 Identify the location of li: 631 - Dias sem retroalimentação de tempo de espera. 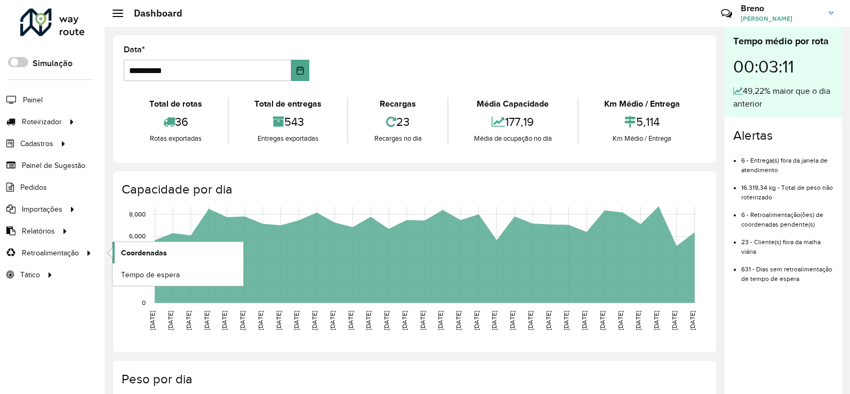
(787, 270).